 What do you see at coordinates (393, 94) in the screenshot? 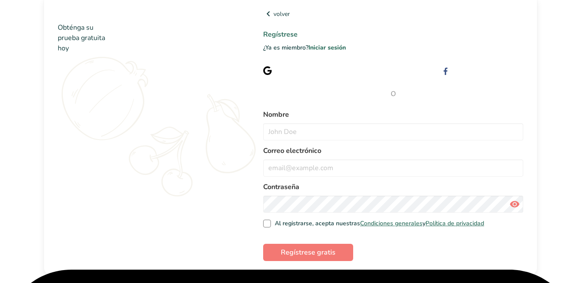
I see `span: O` at bounding box center [393, 94].